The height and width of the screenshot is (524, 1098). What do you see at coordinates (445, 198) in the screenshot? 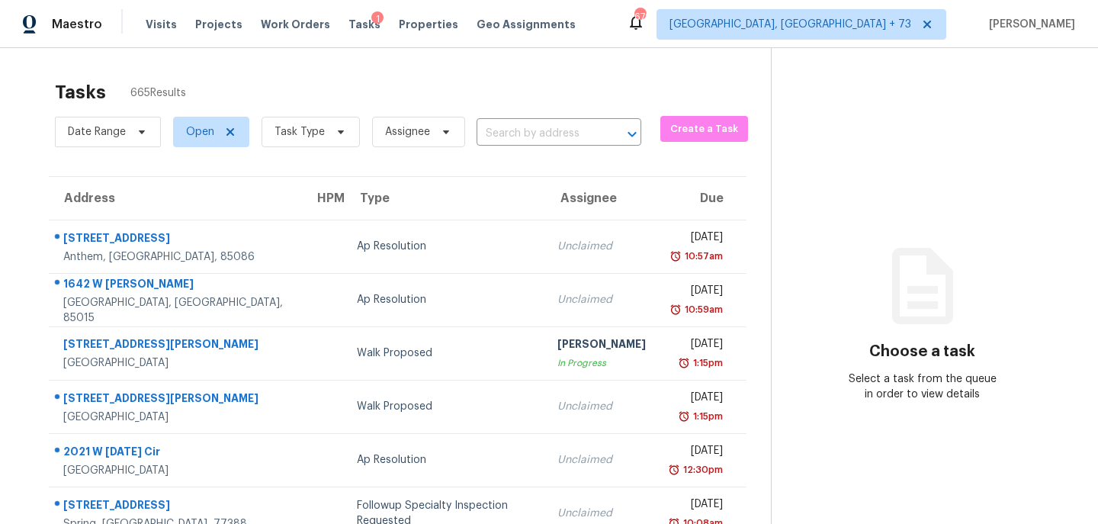
I see `th: Type` at bounding box center [445, 198].